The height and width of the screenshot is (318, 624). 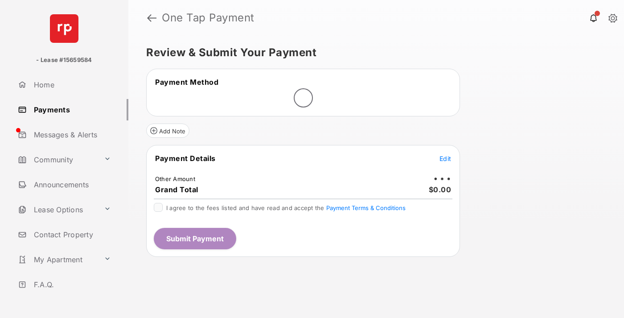 What do you see at coordinates (175, 179) in the screenshot?
I see `td: Other Amount` at bounding box center [175, 179].